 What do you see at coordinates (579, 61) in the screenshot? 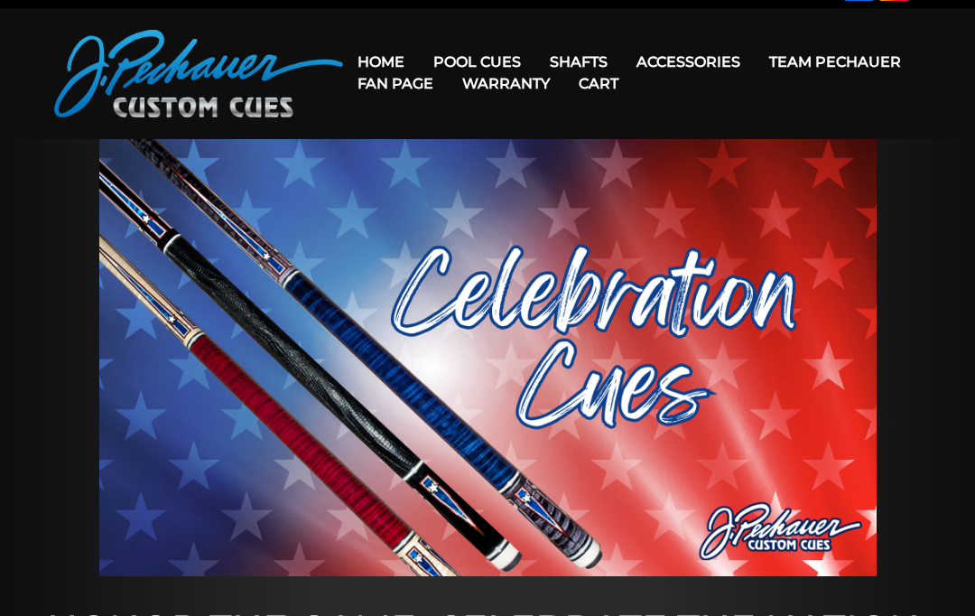
I see `a: Shafts` at bounding box center [579, 61].